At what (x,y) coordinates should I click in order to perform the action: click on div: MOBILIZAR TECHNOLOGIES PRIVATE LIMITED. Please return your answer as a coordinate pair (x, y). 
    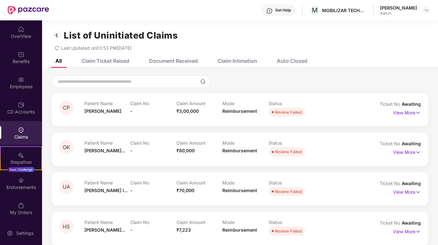
    Looking at the image, I should click on (344, 10).